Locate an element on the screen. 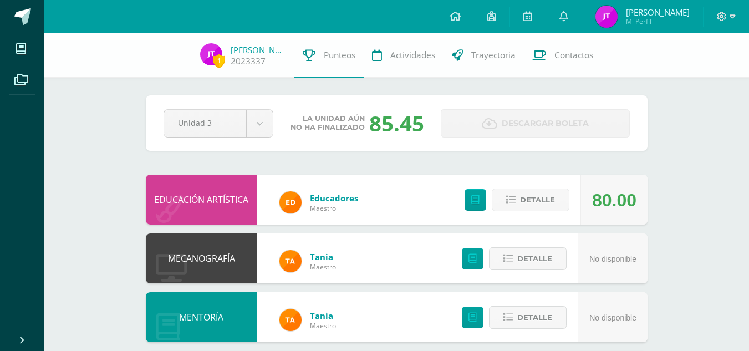 The height and width of the screenshot is (351, 749). div: EDUCACIÓN ARTÍSTICA is located at coordinates (201, 200).